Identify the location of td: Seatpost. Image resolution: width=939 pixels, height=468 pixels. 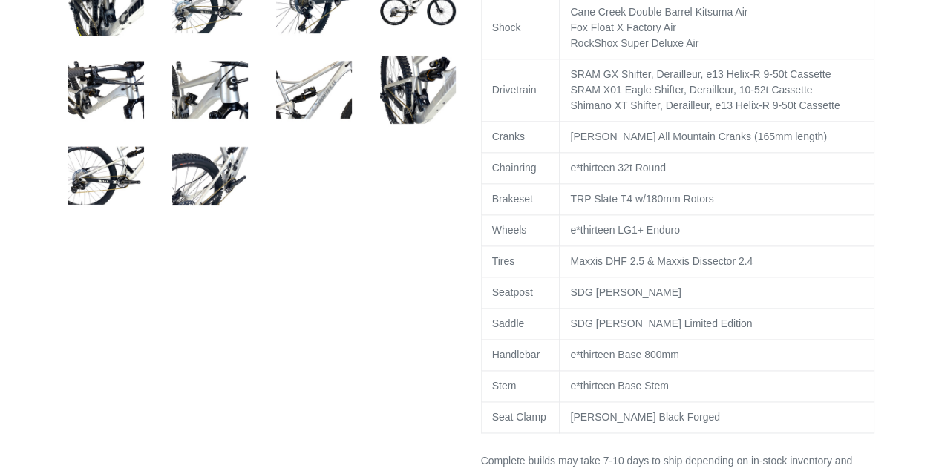
(520, 292).